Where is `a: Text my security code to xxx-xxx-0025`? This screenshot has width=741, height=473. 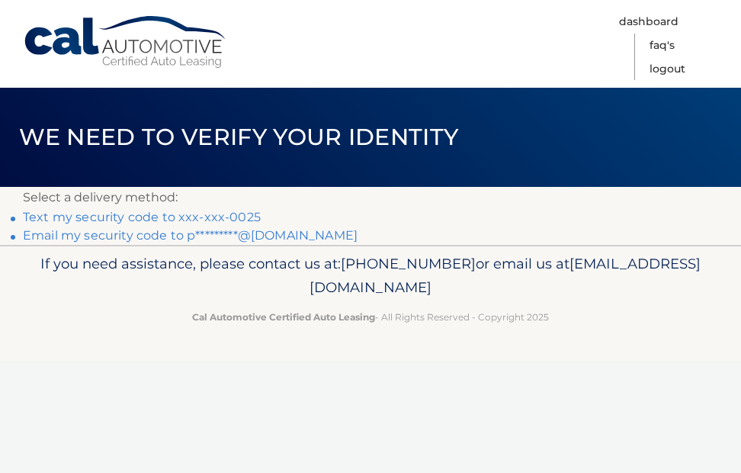 a: Text my security code to xxx-xxx-0025 is located at coordinates (142, 217).